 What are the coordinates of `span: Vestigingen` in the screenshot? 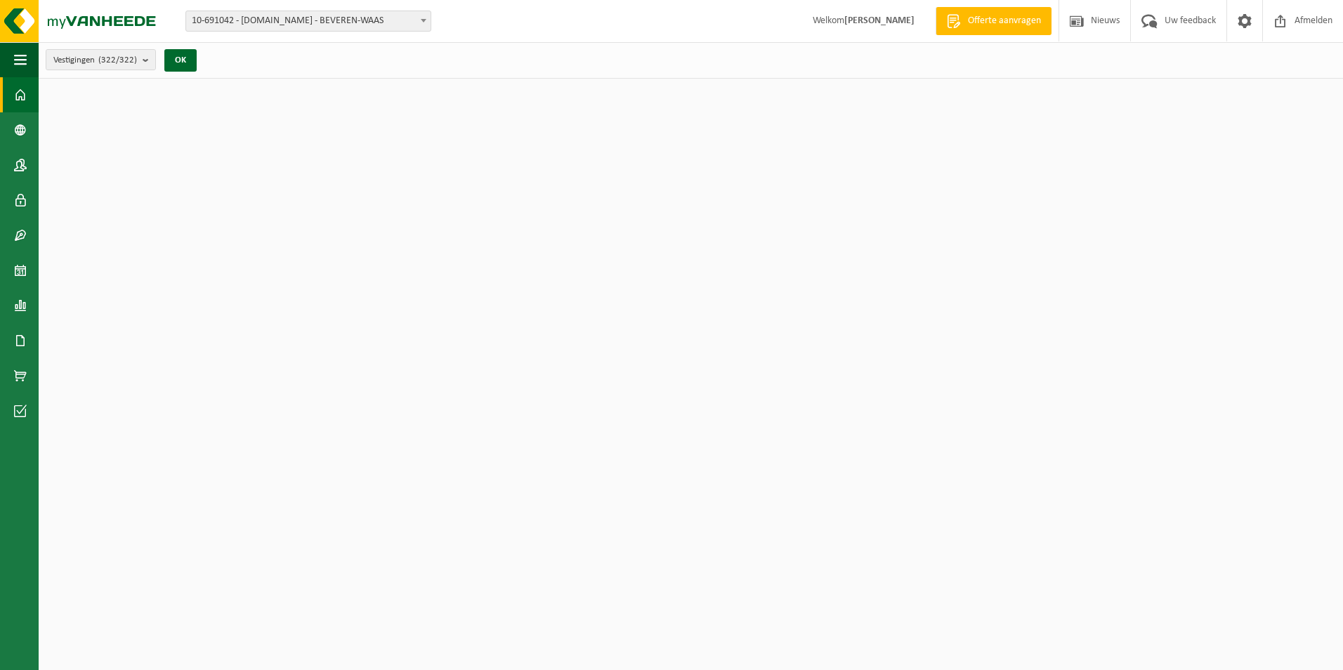 It's located at (95, 60).